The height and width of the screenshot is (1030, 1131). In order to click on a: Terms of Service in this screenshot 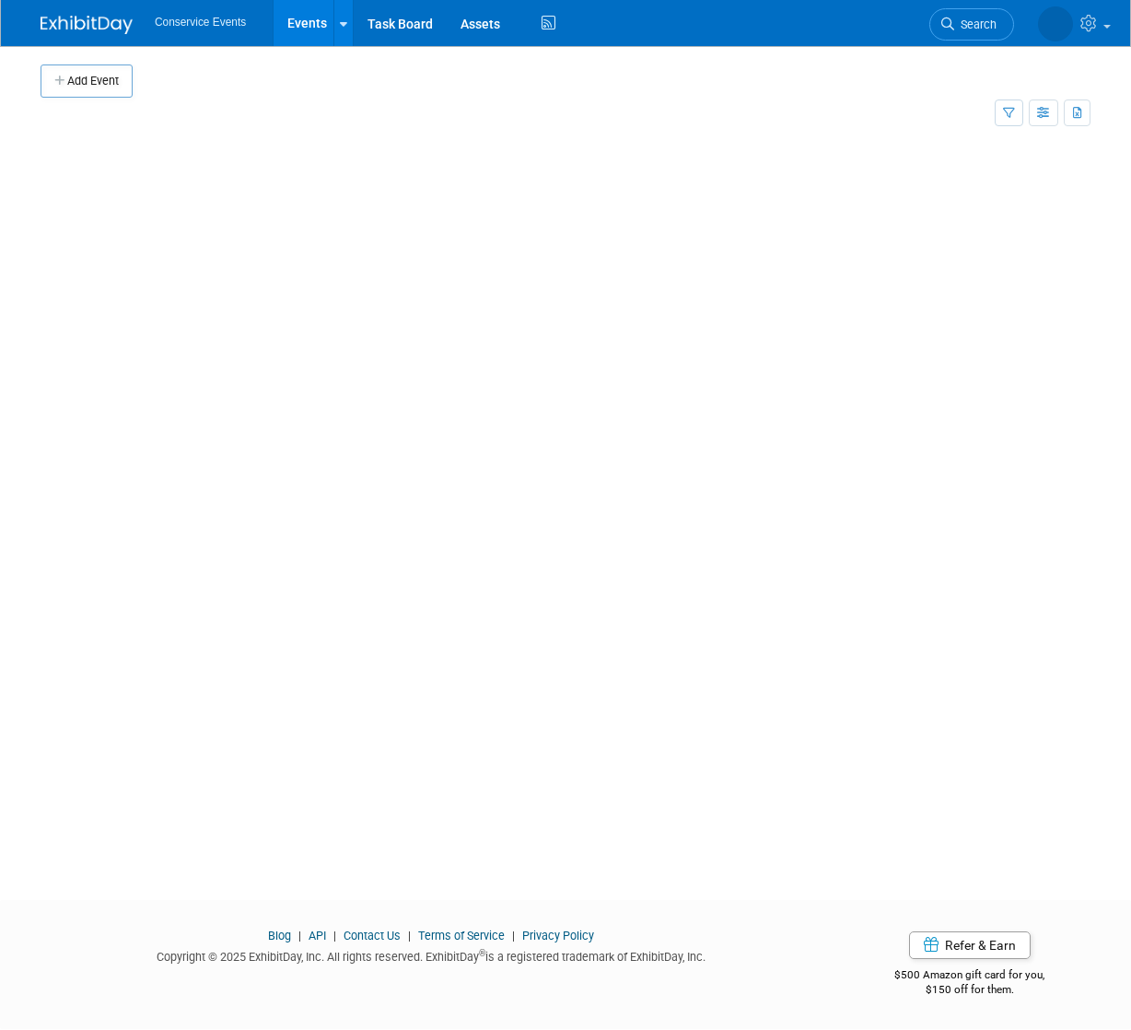, I will do `click(461, 935)`.